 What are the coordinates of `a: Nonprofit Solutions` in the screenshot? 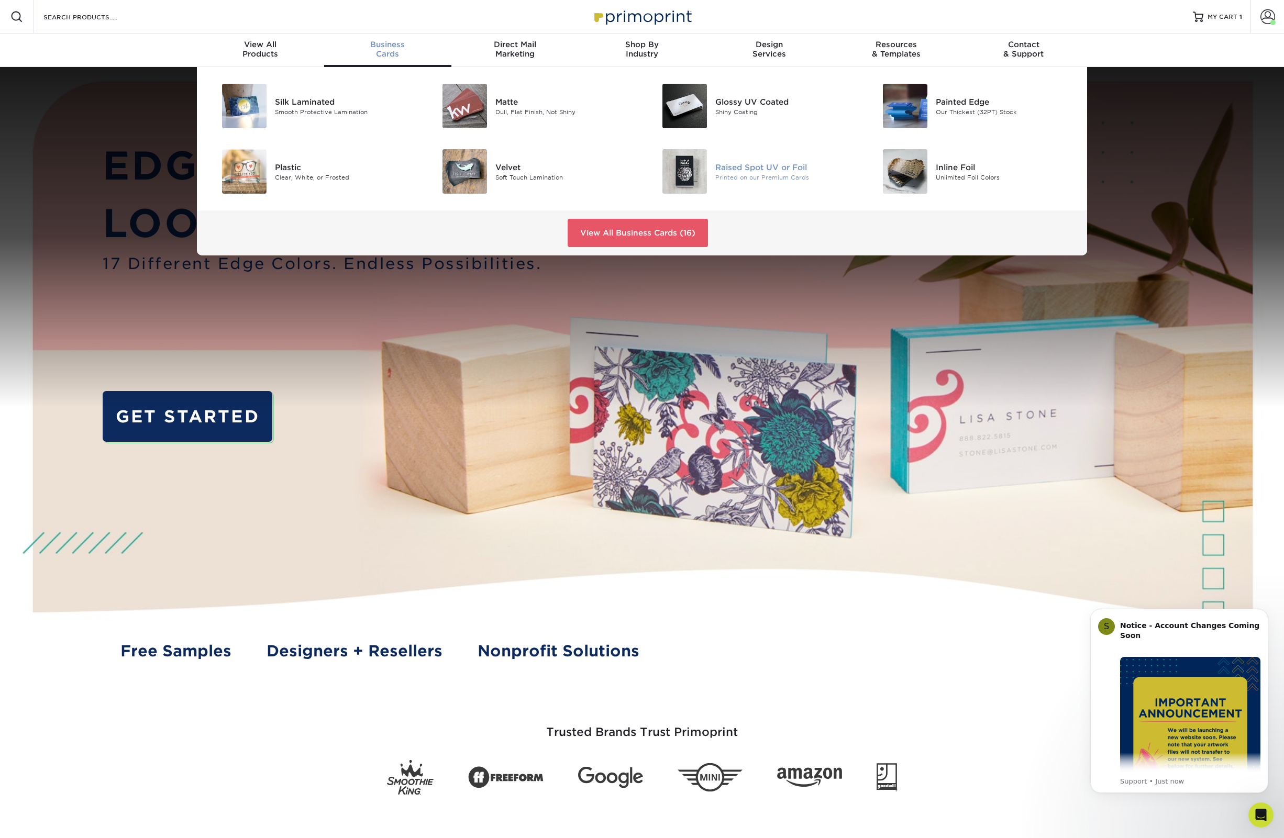 It's located at (558, 651).